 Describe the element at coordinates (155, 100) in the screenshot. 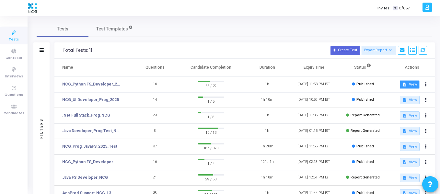

I see `td: 14` at that location.